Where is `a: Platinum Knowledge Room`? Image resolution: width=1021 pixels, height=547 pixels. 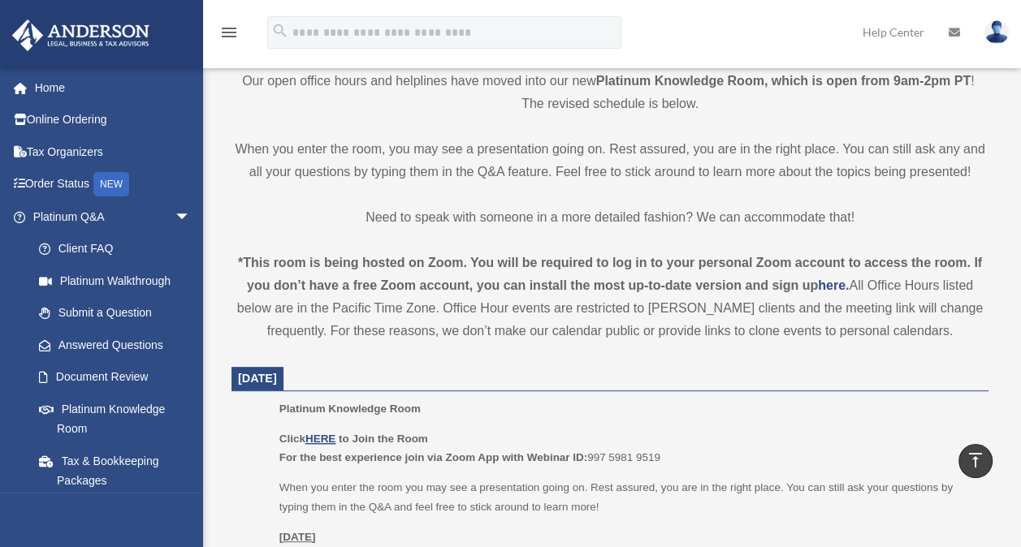
a: Platinum Knowledge Room is located at coordinates (114, 419).